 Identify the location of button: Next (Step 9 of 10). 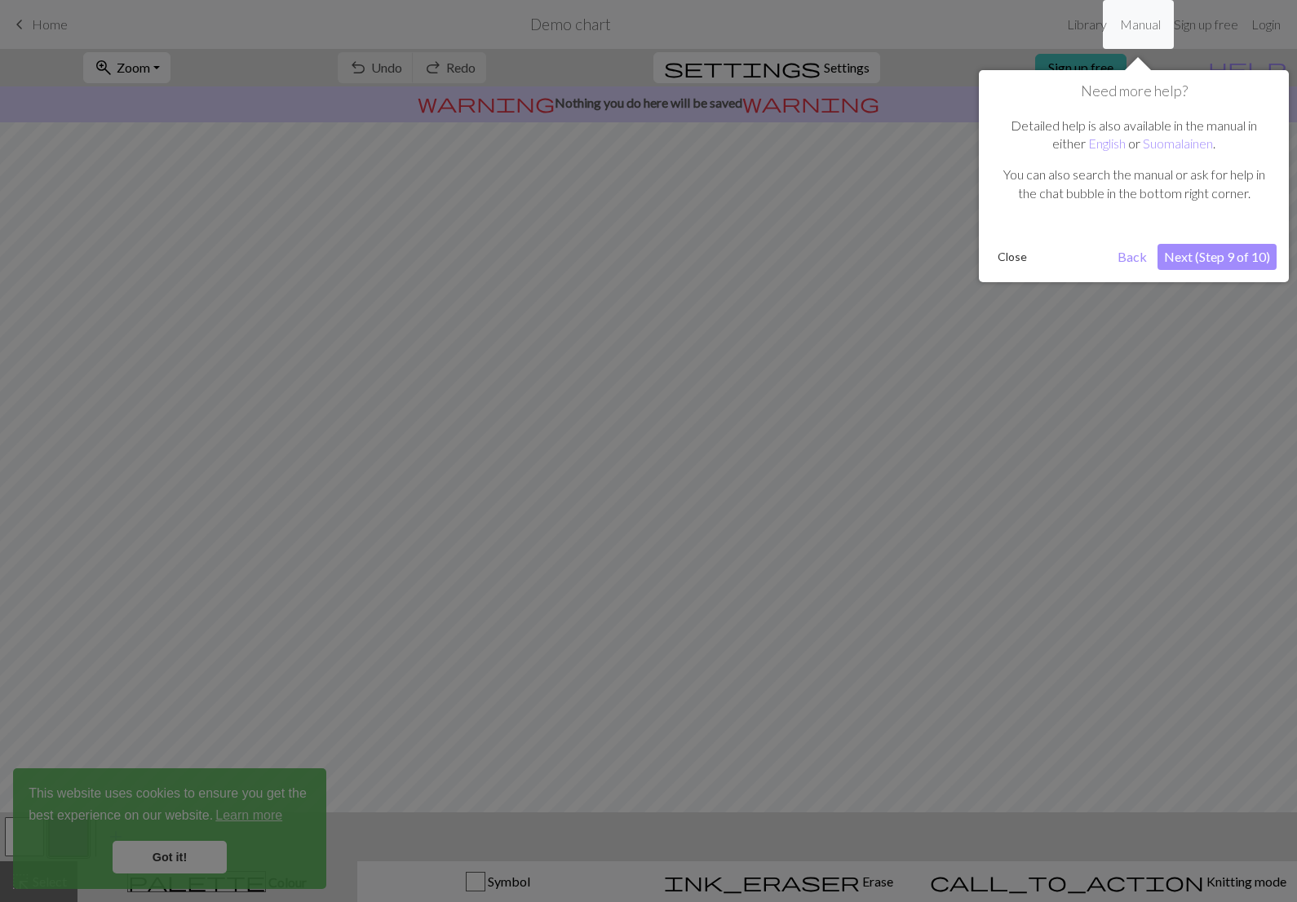
(1217, 257).